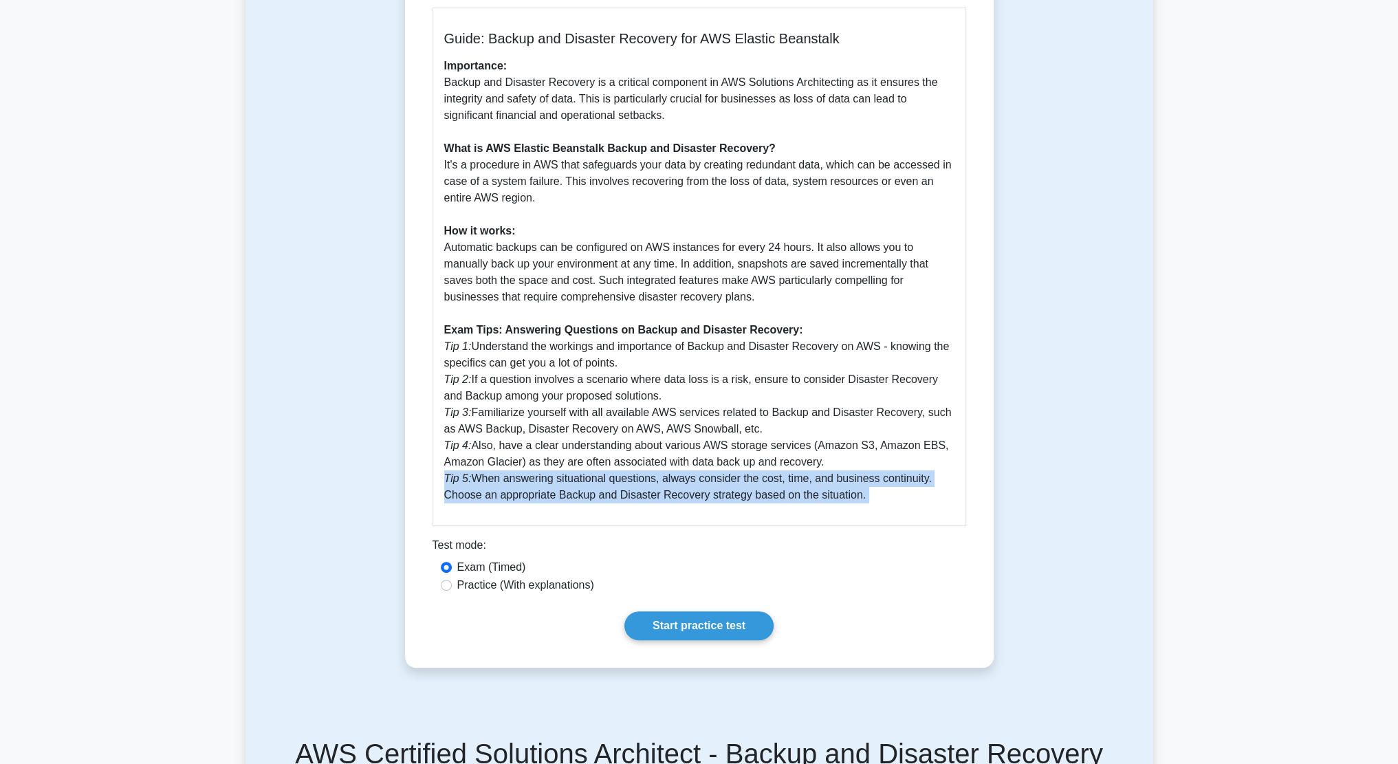 The height and width of the screenshot is (764, 1398). I want to click on i: Tip 1:, so click(458, 346).